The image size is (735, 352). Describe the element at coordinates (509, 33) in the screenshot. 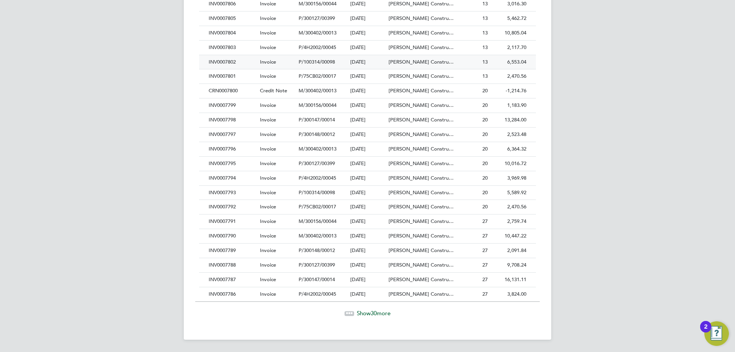

I see `div: 10,805.04` at that location.